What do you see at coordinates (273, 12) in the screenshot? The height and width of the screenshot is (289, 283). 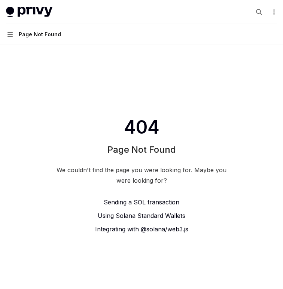 I see `button: More actions` at bounding box center [273, 12].